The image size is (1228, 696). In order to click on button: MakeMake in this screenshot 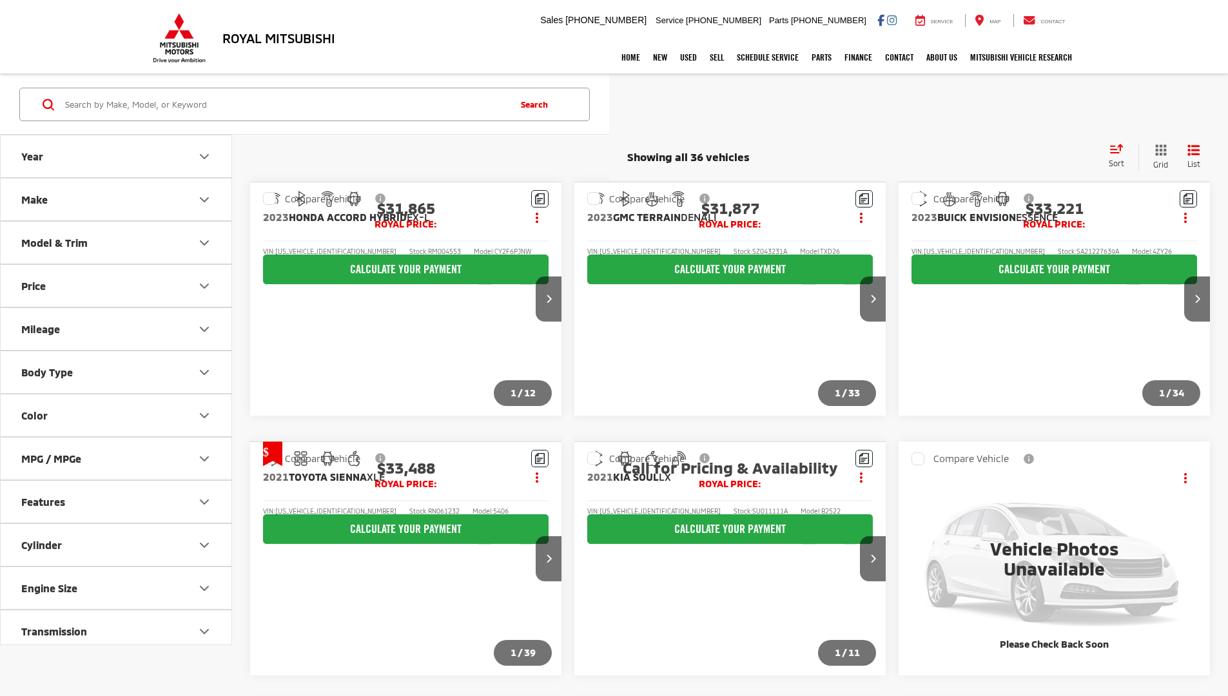, I will do `click(117, 199)`.